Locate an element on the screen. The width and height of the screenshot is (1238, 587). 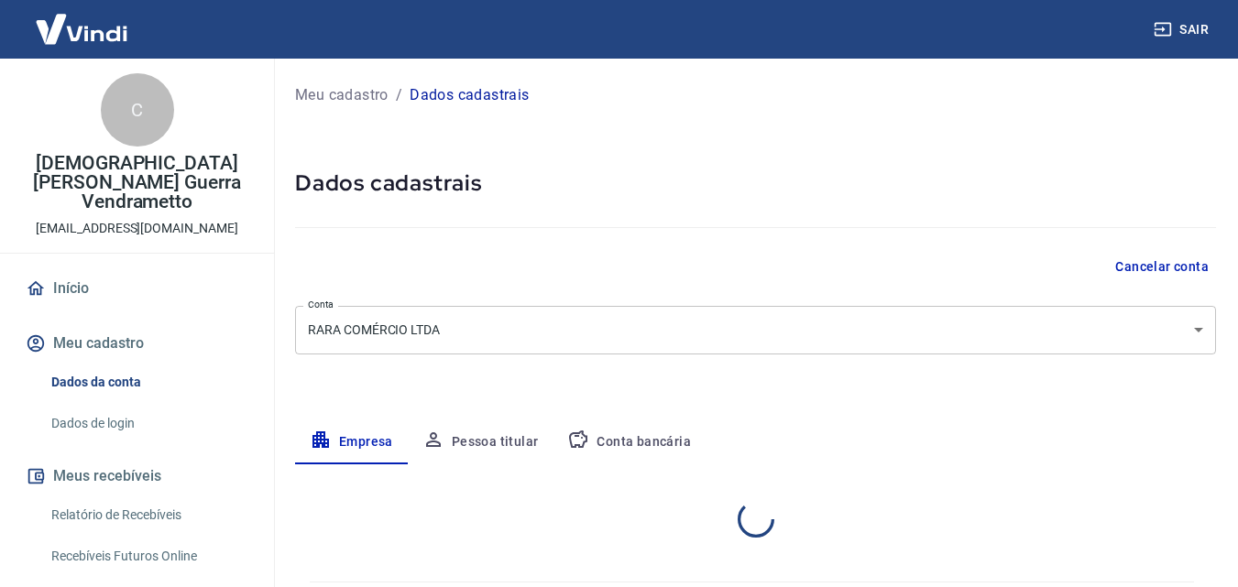
label: Conta is located at coordinates (321, 304).